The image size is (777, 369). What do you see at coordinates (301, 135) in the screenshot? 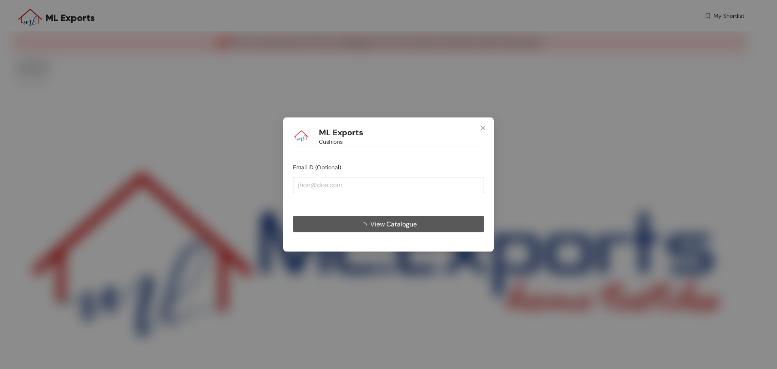
I see `img: Buyer Portal` at bounding box center [301, 135].